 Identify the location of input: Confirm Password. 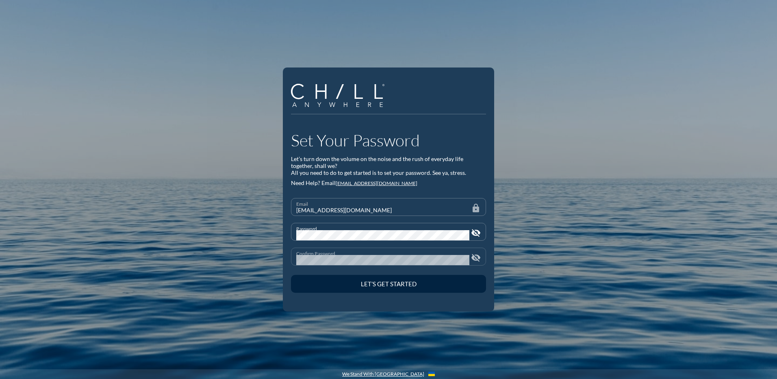
(383, 260).